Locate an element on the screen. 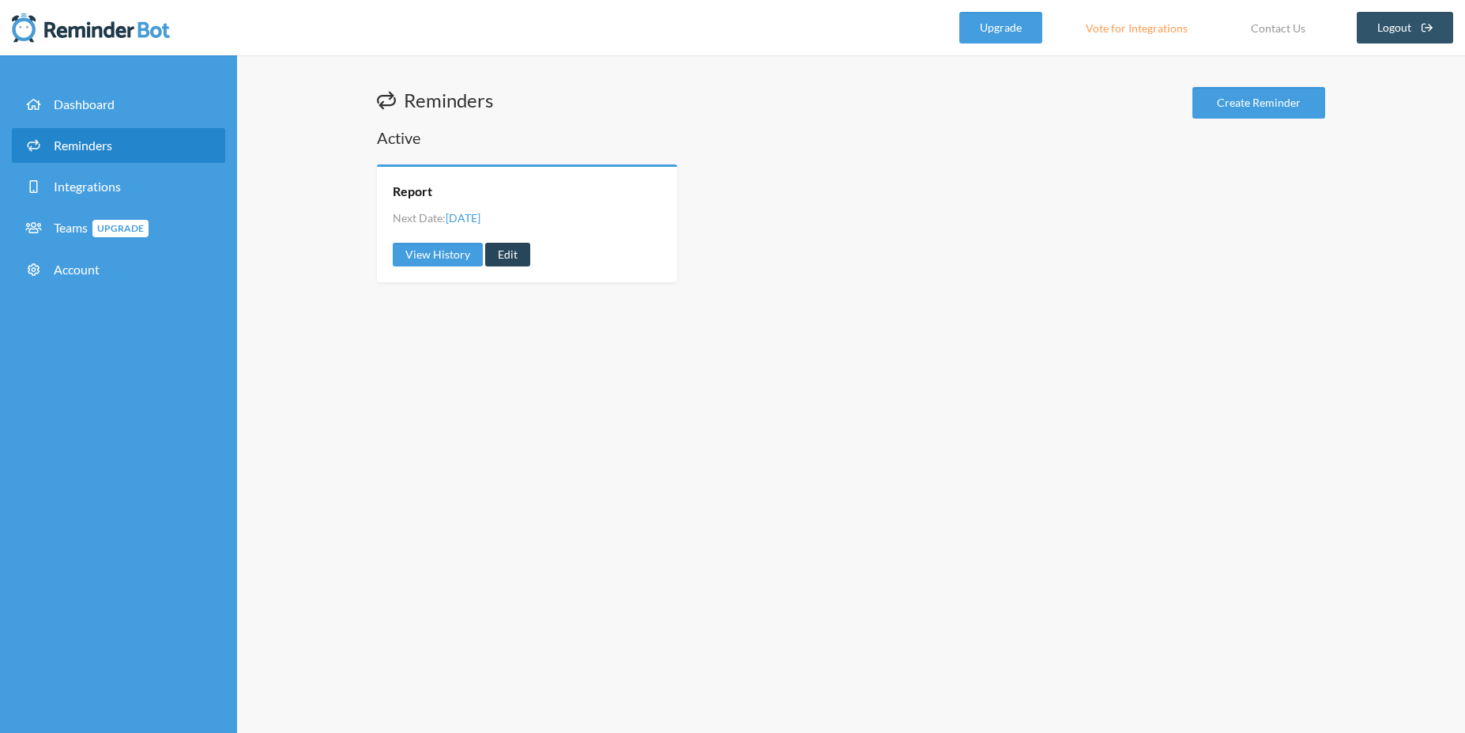 The image size is (1465, 733). a: Account is located at coordinates (119, 270).